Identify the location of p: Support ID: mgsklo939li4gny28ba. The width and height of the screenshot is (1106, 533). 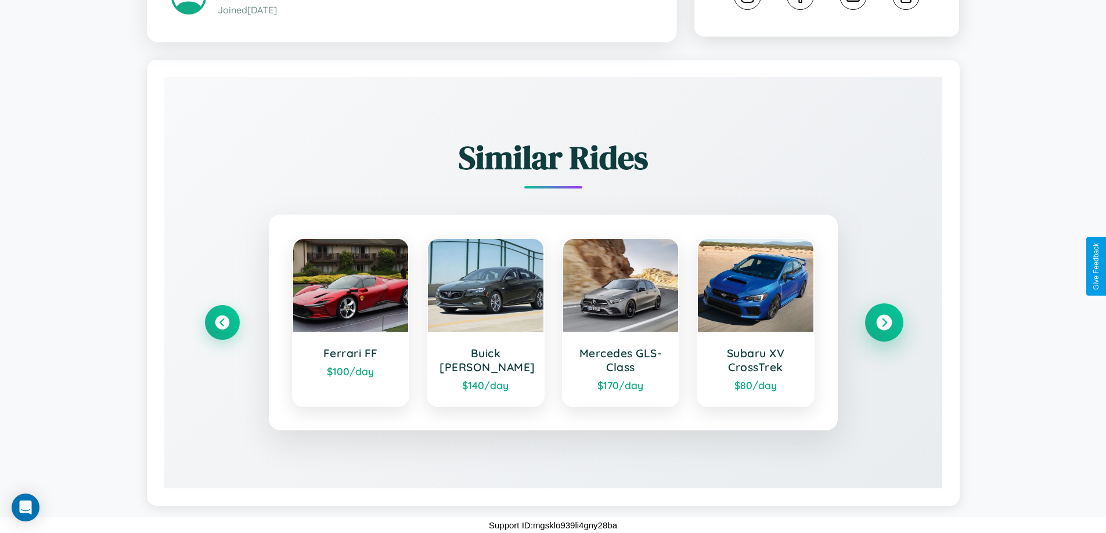
(553, 525).